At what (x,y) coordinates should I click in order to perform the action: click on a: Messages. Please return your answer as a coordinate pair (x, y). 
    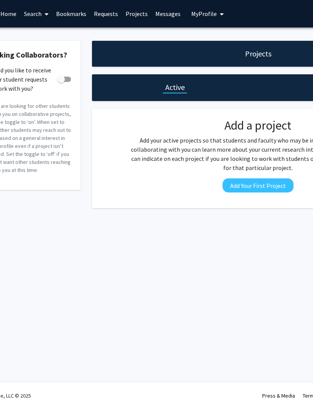
    Looking at the image, I should click on (168, 14).